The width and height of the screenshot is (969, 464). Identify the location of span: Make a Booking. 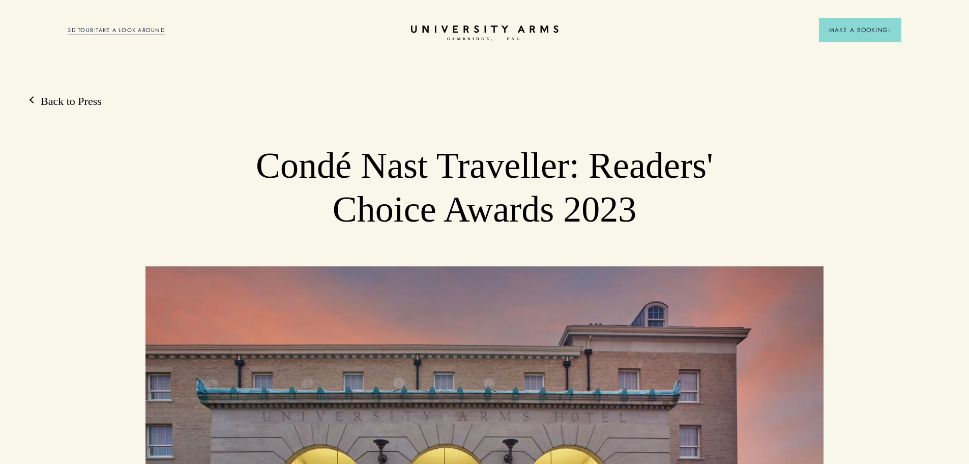
(861, 30).